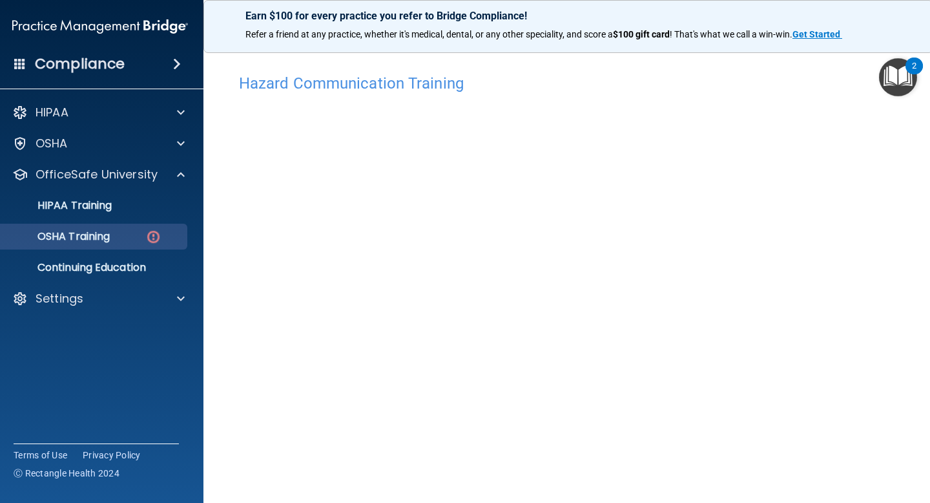 This screenshot has width=930, height=503. Describe the element at coordinates (817, 34) in the screenshot. I see `strong: Get Started` at that location.